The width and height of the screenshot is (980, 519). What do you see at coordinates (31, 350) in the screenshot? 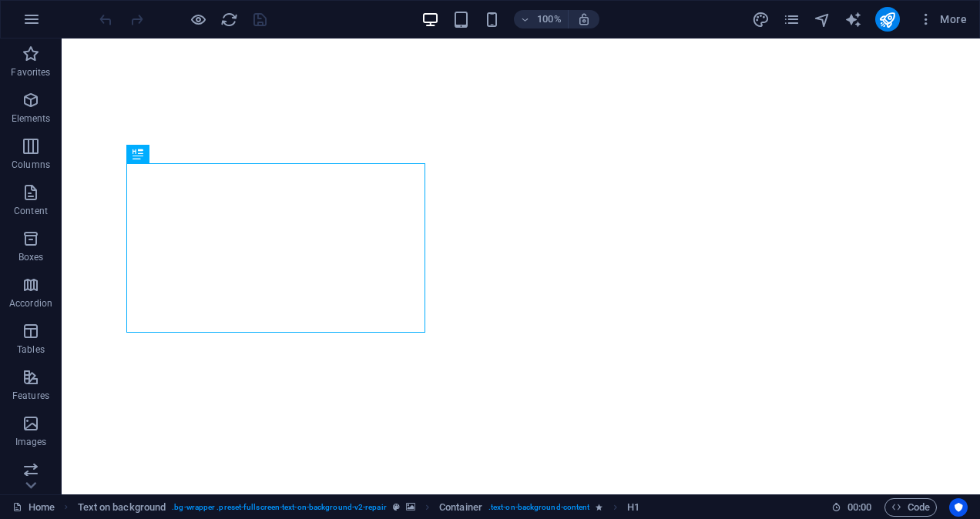
I see `p: Tables` at bounding box center [31, 350].